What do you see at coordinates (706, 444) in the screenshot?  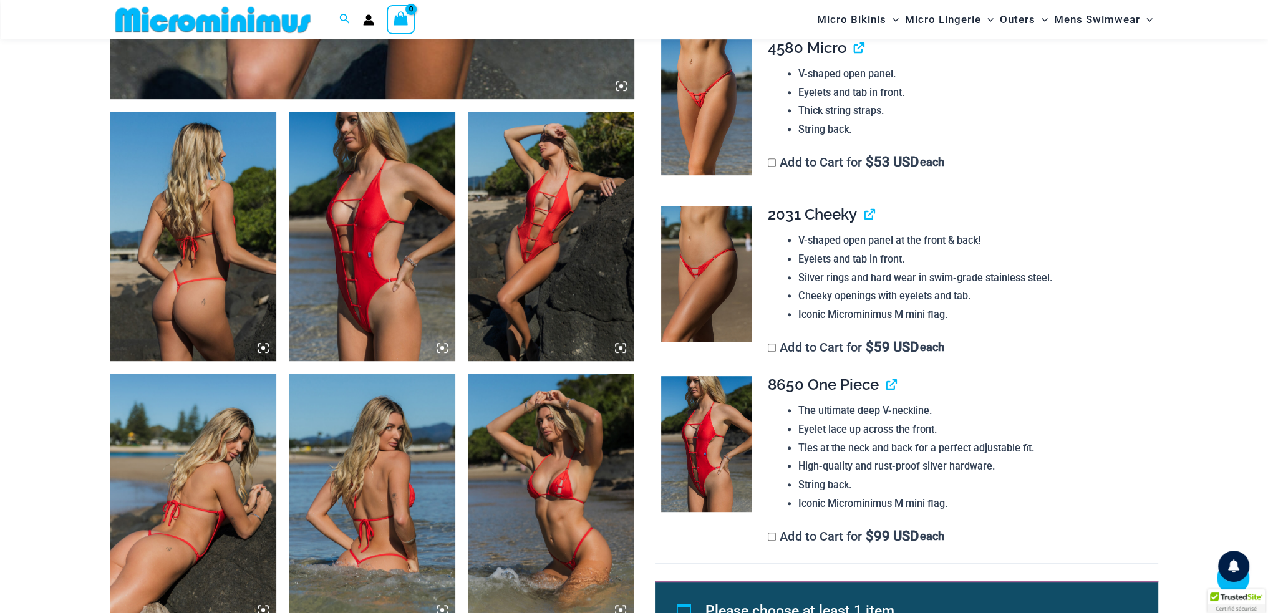 I see `a: Link Tangello 8650 One Piece Monokini` at bounding box center [706, 444].